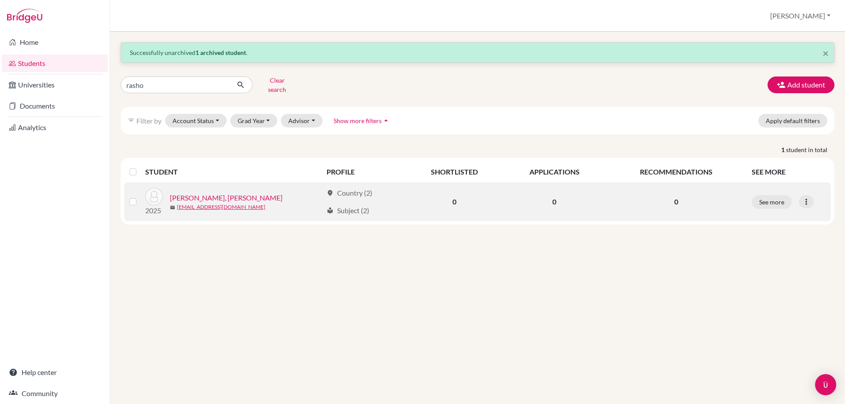 Image resolution: width=845 pixels, height=404 pixels. Describe the element at coordinates (676, 172) in the screenshot. I see `th: RECOMMENDATIONS` at that location.